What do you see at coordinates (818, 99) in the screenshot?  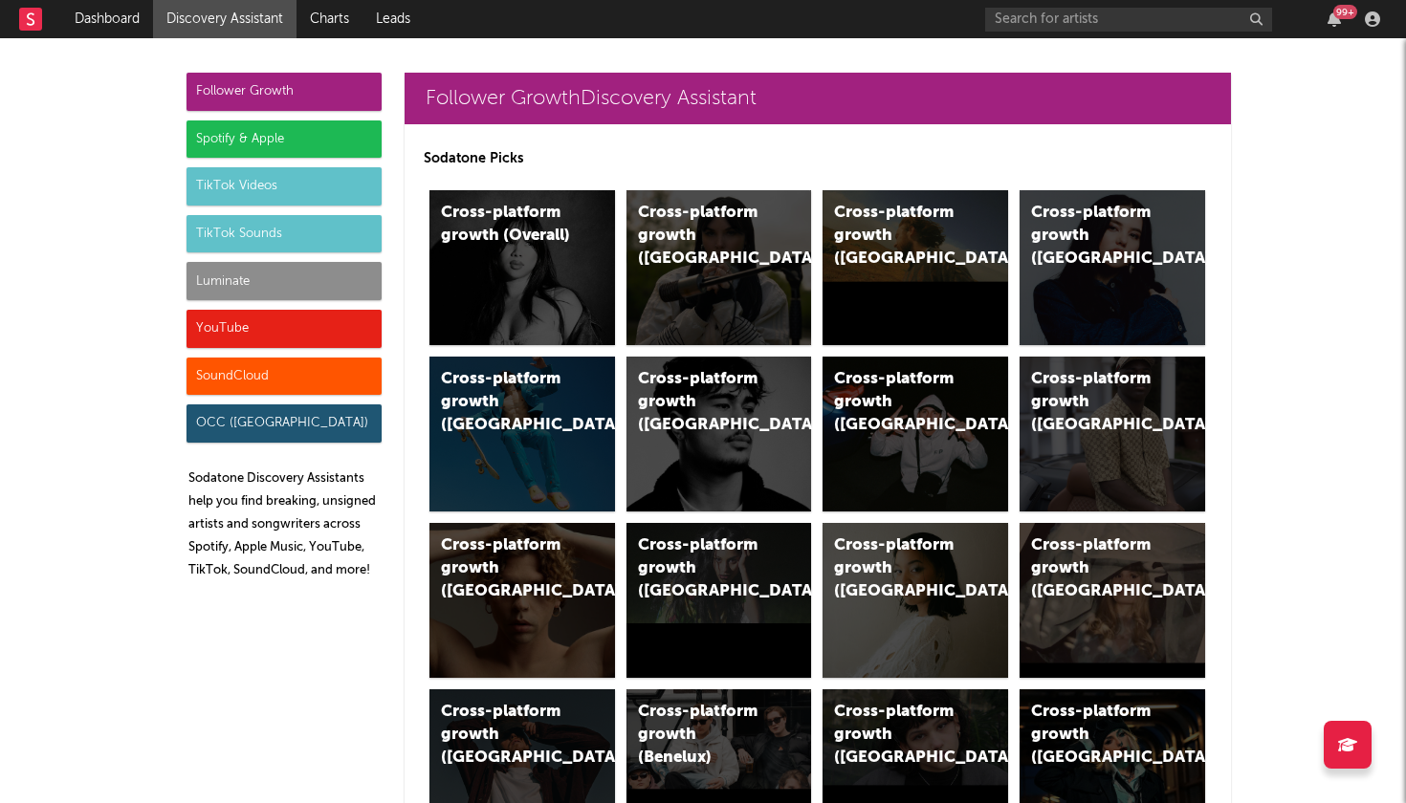 I see `a: Follower GrowthDiscovery Assistant` at bounding box center [818, 99].